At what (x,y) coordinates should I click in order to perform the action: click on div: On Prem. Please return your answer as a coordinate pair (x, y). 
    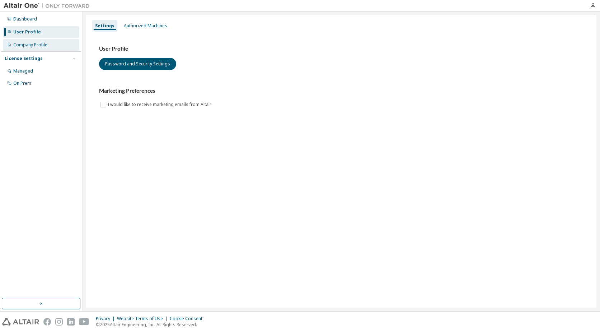
    Looking at the image, I should click on (22, 83).